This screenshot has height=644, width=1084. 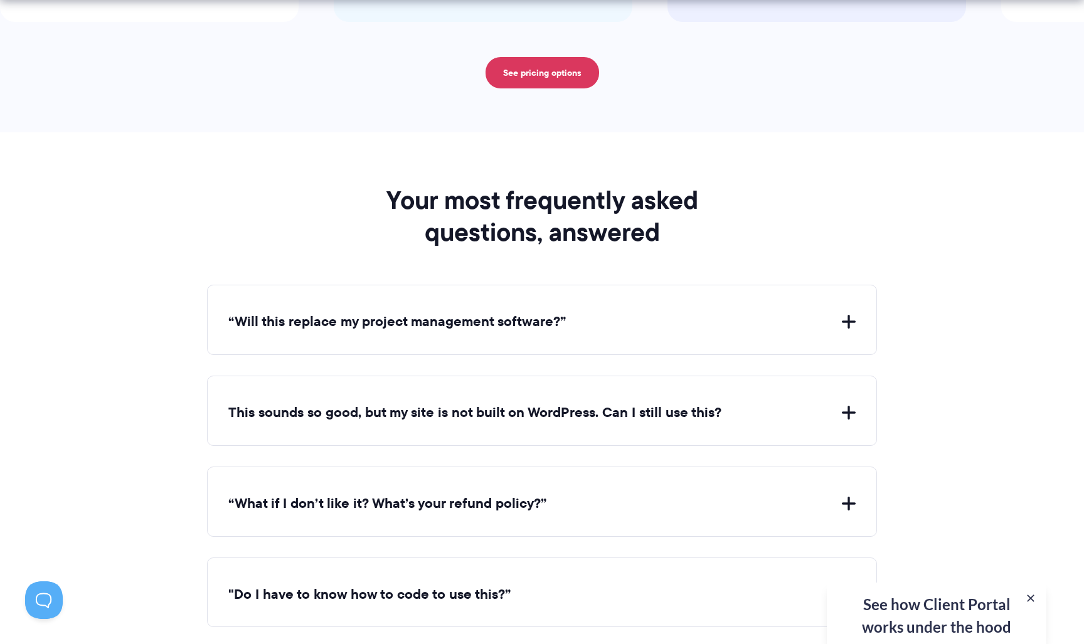 What do you see at coordinates (542, 73) in the screenshot?
I see `a: See pricing options` at bounding box center [542, 73].